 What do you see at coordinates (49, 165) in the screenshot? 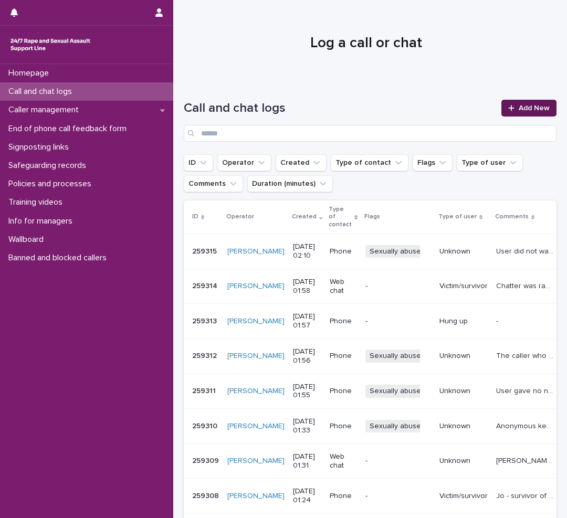
I see `p: Safeguarding records` at bounding box center [49, 165].